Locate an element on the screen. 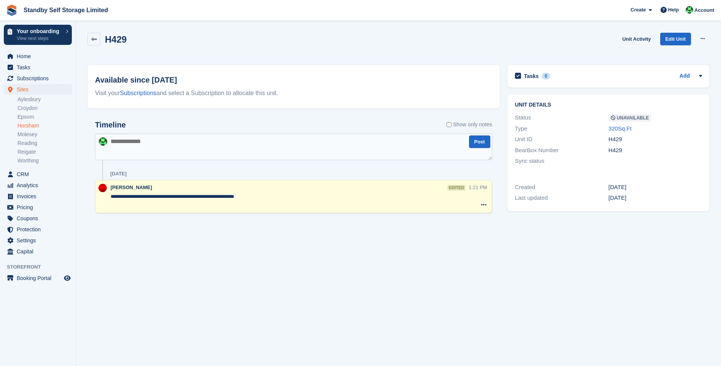 The width and height of the screenshot is (721, 366). span: CRM is located at coordinates (40, 174).